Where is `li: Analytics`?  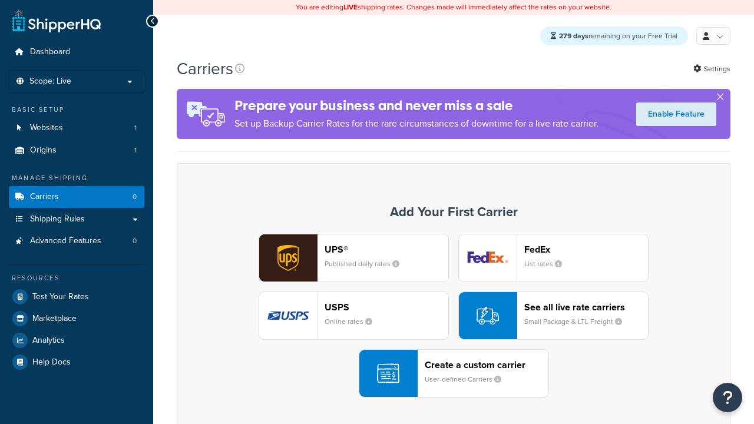 li: Analytics is located at coordinates (77, 341).